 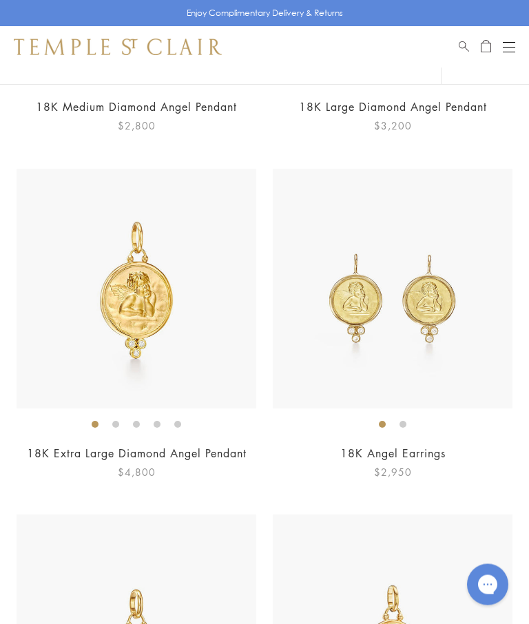 I want to click on a: 18K Angel Earrings, so click(x=393, y=454).